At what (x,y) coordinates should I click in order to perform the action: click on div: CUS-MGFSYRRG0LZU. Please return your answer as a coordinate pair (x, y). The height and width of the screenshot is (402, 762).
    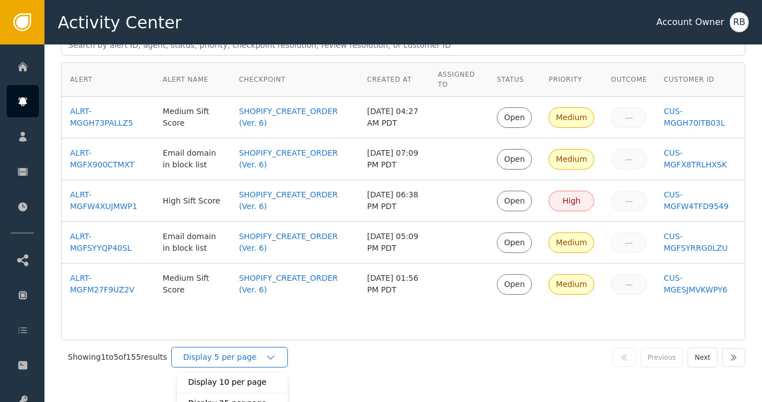
    Looking at the image, I should click on (700, 242).